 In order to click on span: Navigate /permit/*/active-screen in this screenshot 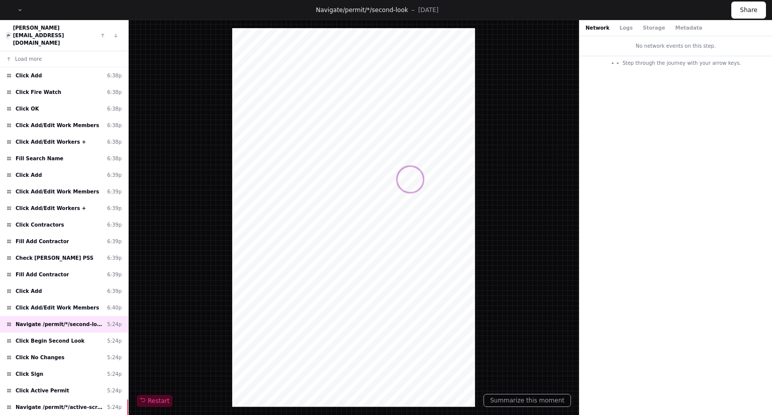, I will do `click(59, 407)`.